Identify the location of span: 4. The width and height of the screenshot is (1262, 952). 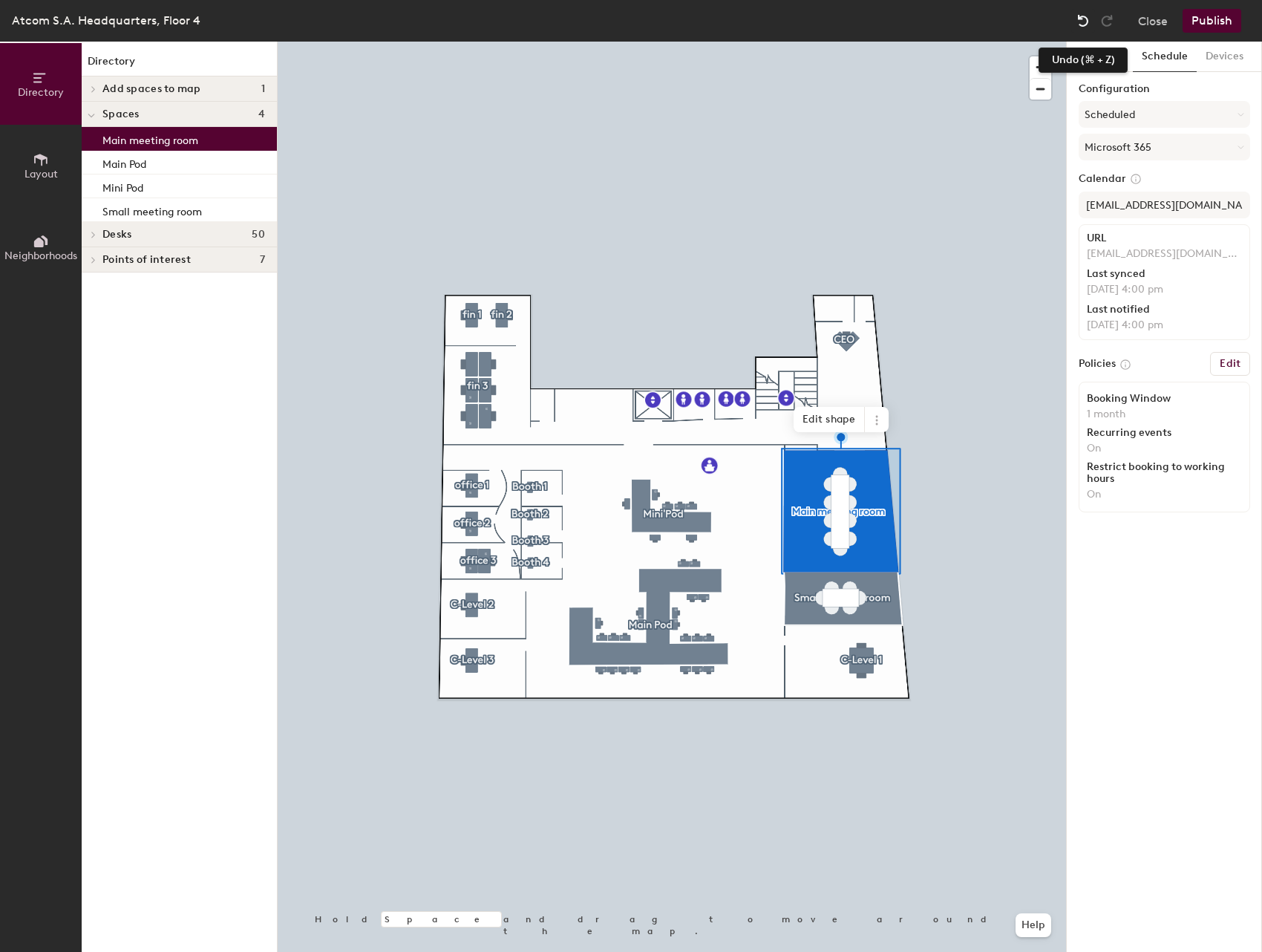
(261, 114).